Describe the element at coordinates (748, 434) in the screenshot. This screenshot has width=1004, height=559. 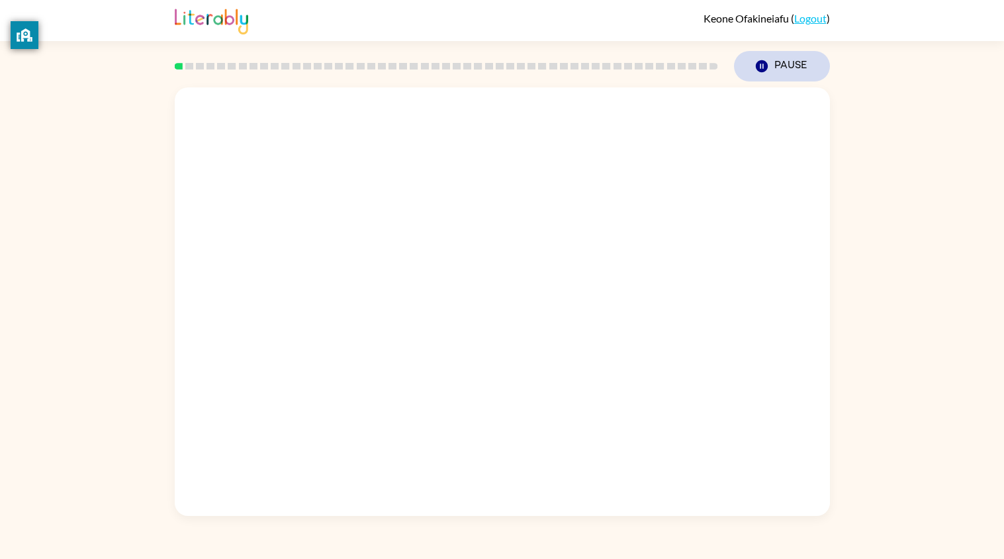
I see `video: Your browser must support playing .mp4 files to use Literably. Please try using another browser.` at that location.